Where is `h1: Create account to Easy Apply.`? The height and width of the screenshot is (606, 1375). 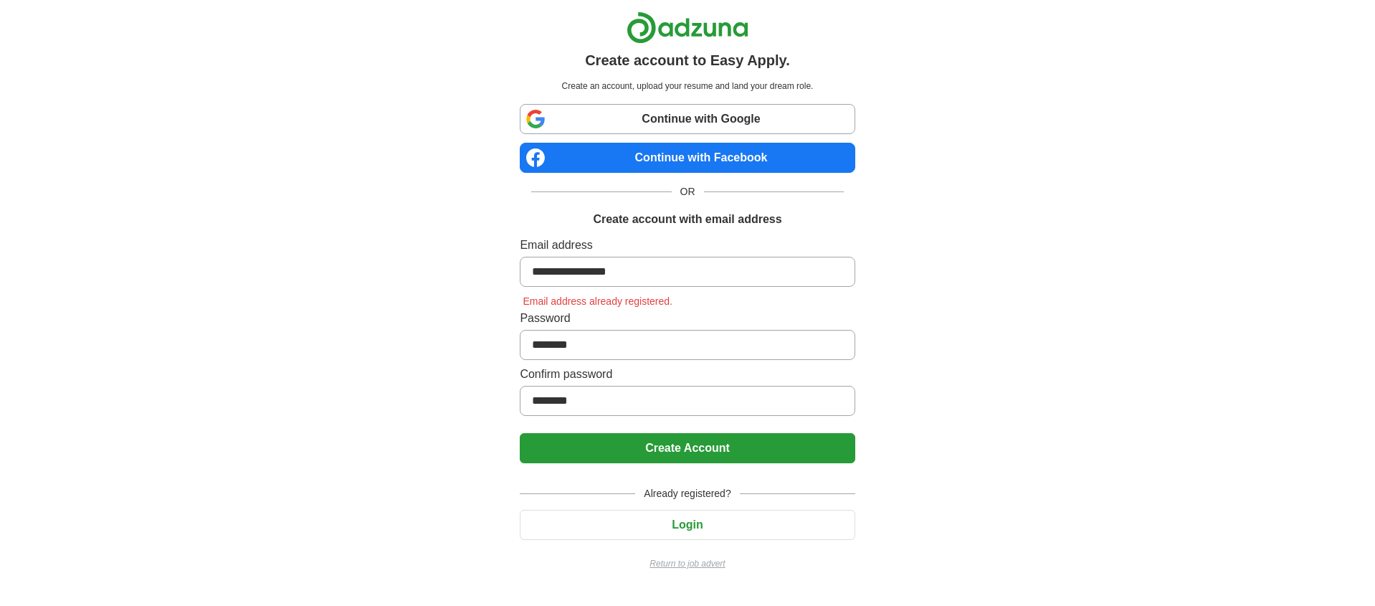 h1: Create account to Easy Apply. is located at coordinates (688, 60).